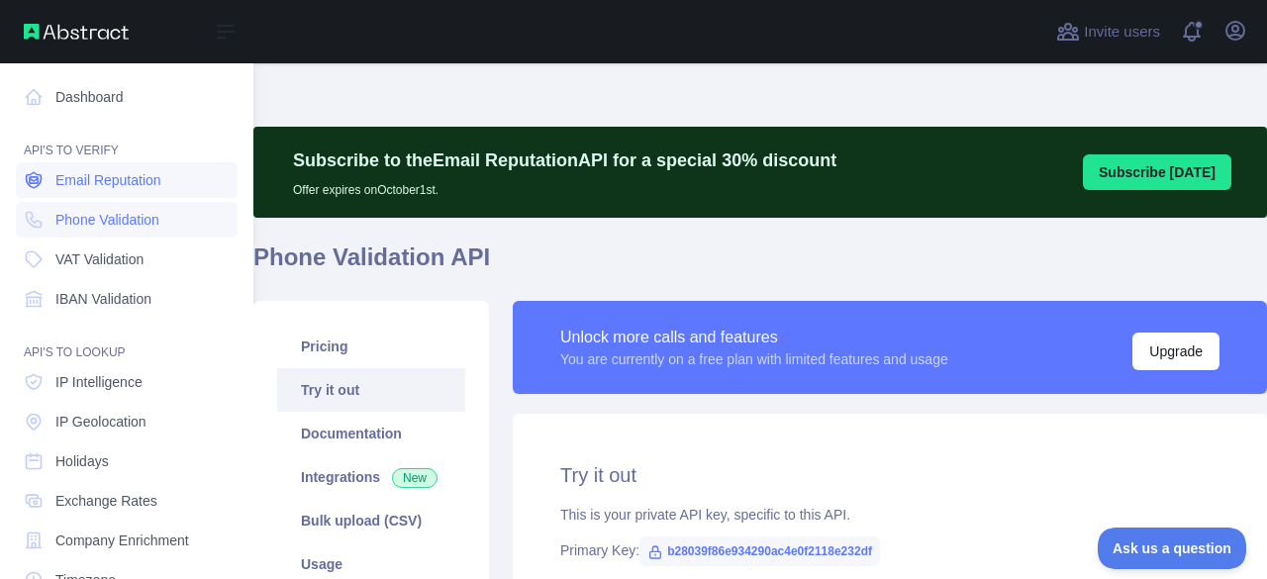 This screenshot has width=1267, height=579. What do you see at coordinates (754, 337) in the screenshot?
I see `div: Unlock more calls and features` at bounding box center [754, 337].